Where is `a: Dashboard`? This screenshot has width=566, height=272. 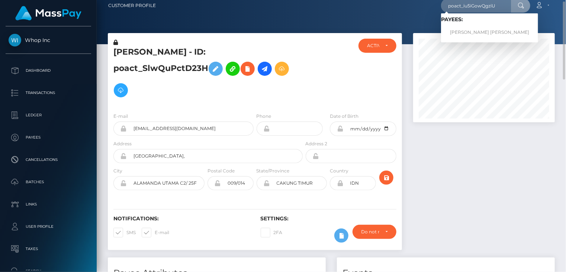 a: Dashboard is located at coordinates (48, 71).